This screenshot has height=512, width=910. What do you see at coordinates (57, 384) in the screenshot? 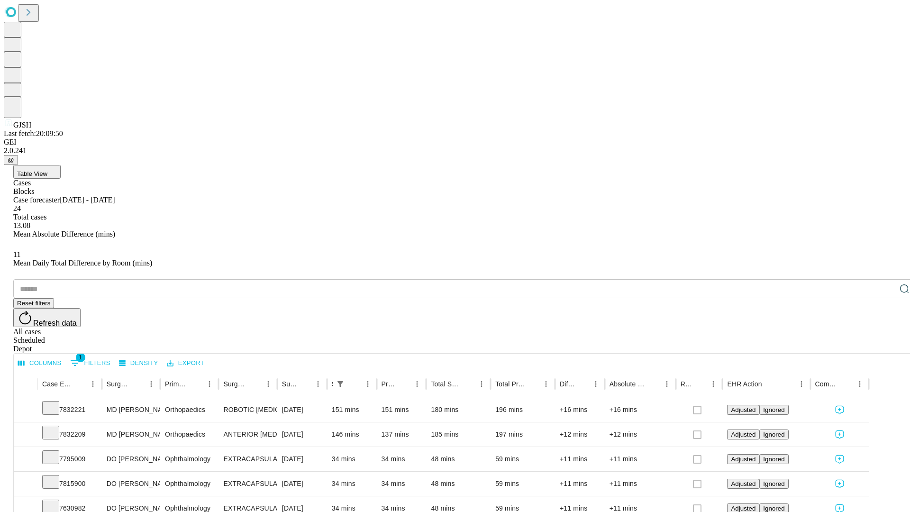
I see `div: Case Epic Id` at bounding box center [57, 384].